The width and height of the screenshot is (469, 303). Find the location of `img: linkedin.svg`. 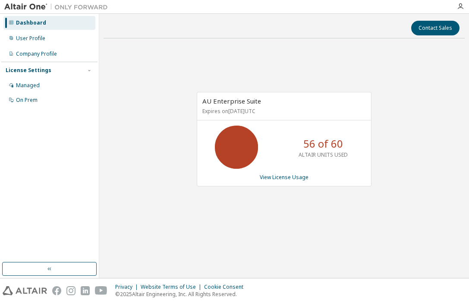

img: linkedin.svg is located at coordinates (85, 291).